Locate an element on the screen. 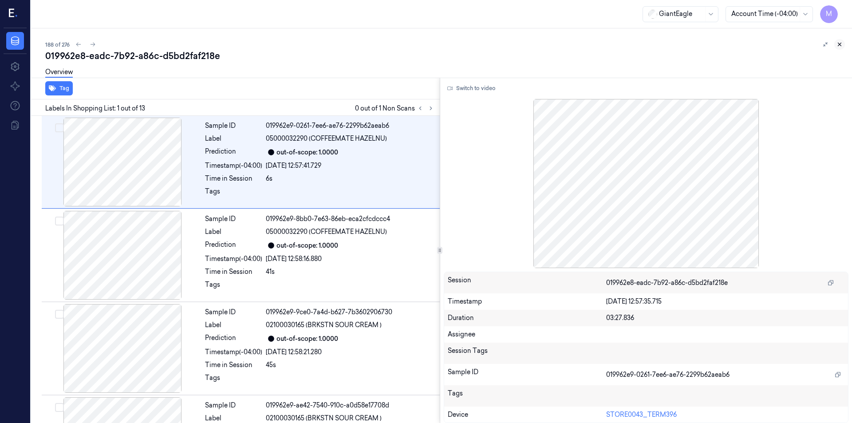 The height and width of the screenshot is (423, 852). button: Switch to video is located at coordinates (471, 88).